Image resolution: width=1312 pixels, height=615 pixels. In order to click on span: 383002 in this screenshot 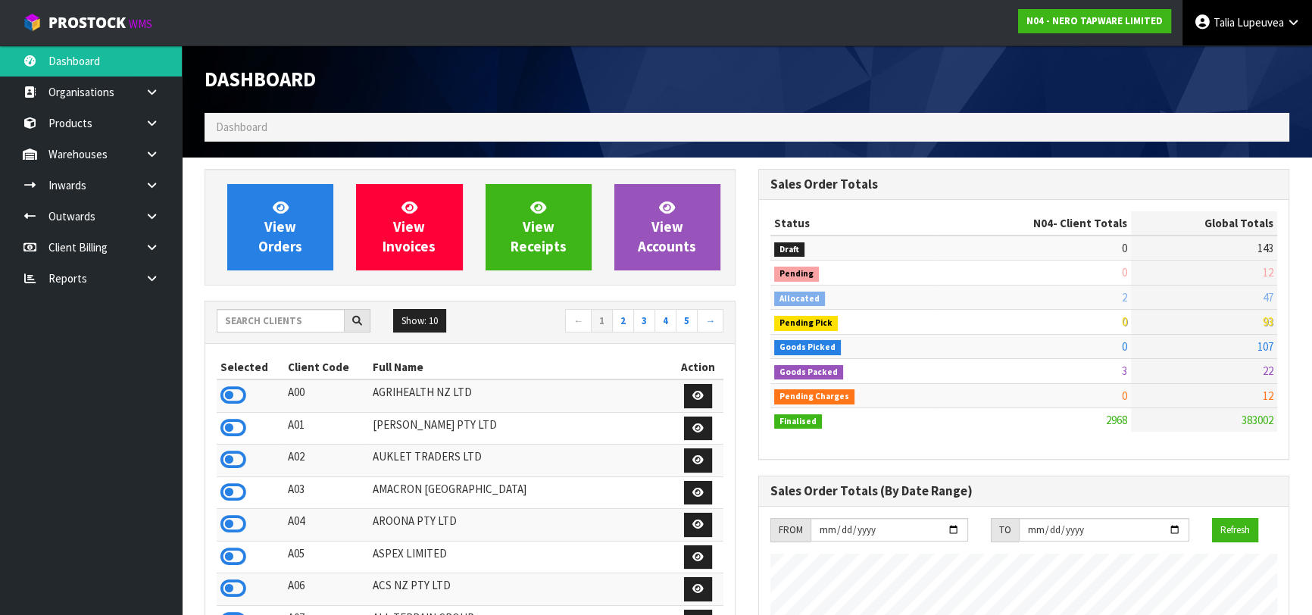, I will do `click(1258, 420)`.